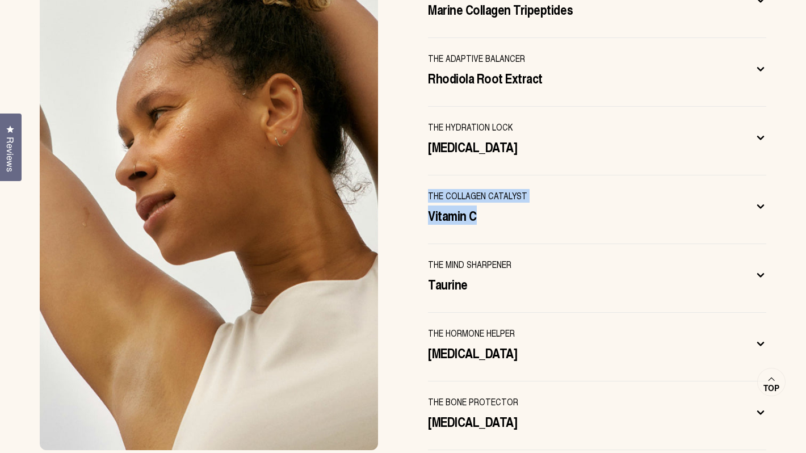 This screenshot has width=806, height=453. Describe the element at coordinates (448, 284) in the screenshot. I see `span: Taurine` at that location.